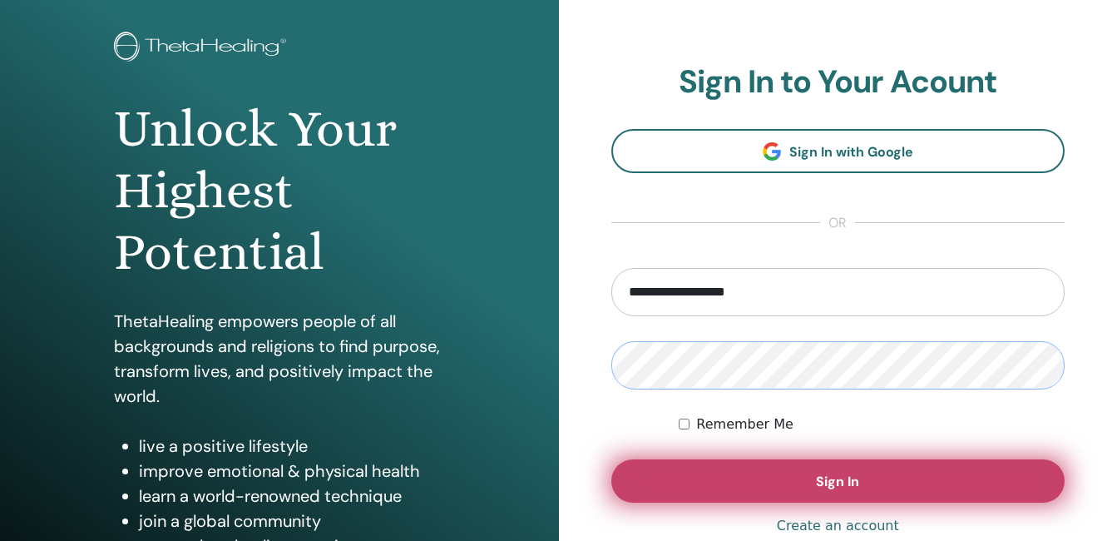 This screenshot has width=1117, height=541. What do you see at coordinates (838, 526) in the screenshot?
I see `a: Create an account` at bounding box center [838, 526].